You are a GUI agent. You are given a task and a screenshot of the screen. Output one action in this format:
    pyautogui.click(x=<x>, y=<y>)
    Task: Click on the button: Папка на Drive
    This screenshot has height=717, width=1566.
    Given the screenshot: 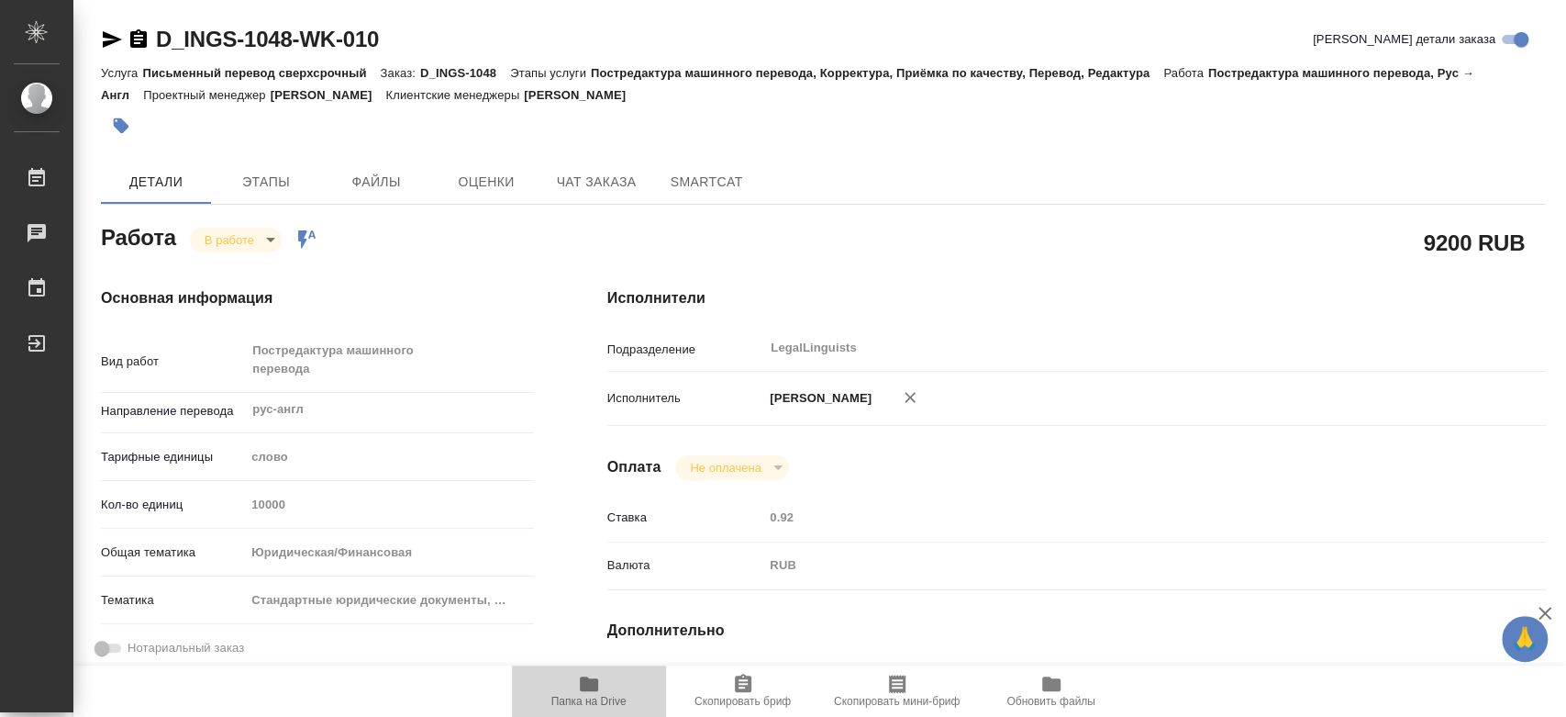 What is the action you would take?
    pyautogui.click(x=589, y=691)
    